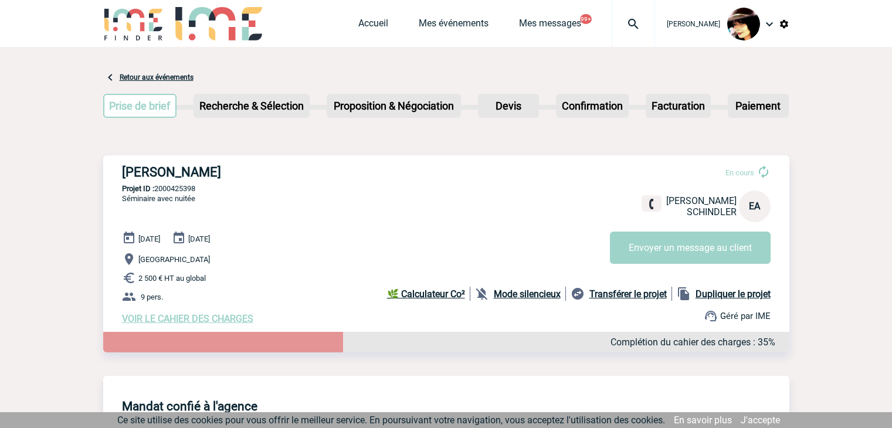 The width and height of the screenshot is (892, 428). I want to click on button: 99+, so click(586, 19).